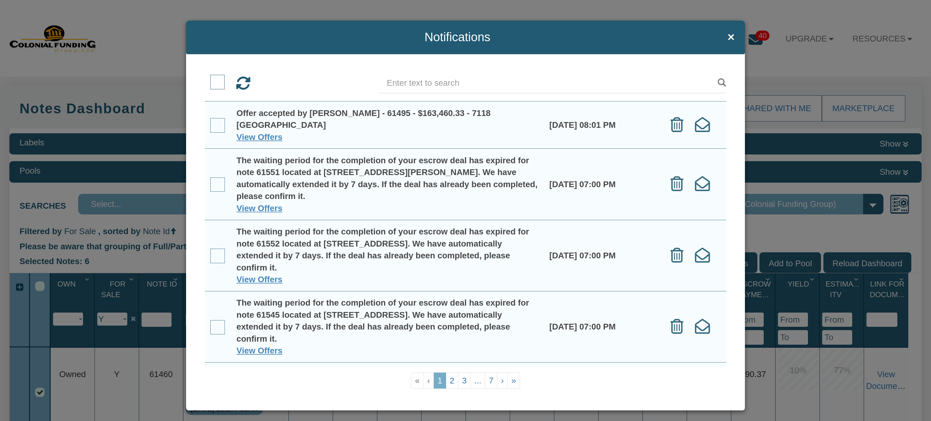 The height and width of the screenshot is (421, 931). Describe the element at coordinates (387, 179) in the screenshot. I see `div: The waiting period for the completion of your escrow deal has expired for note 61551 located at [...` at that location.